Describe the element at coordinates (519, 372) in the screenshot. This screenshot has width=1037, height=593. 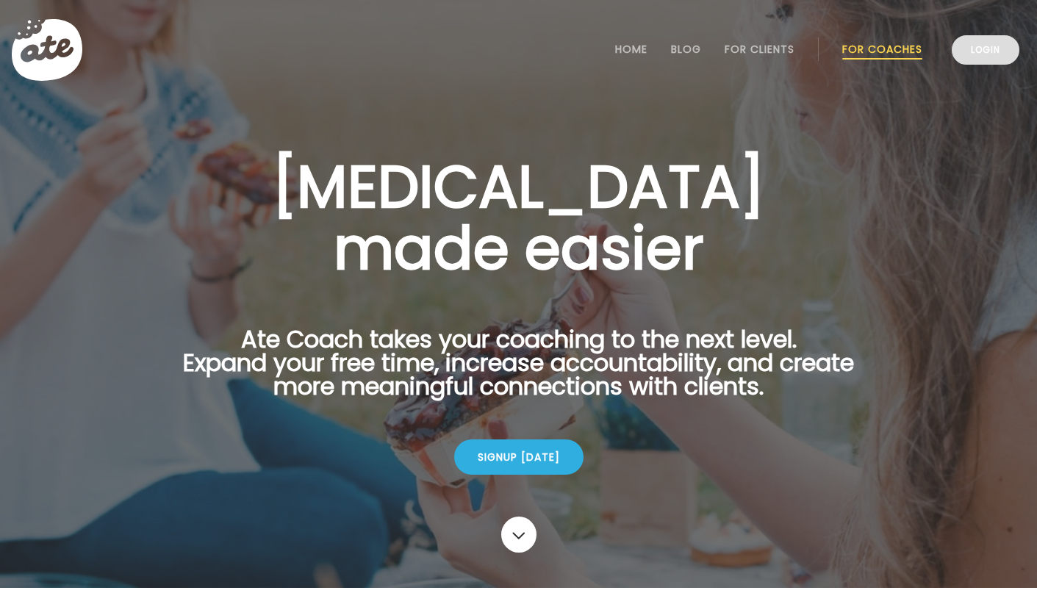
I see `p: Ate Coach takes your coaching to the next level. Expand your free time, increase accountability, ...` at that location.